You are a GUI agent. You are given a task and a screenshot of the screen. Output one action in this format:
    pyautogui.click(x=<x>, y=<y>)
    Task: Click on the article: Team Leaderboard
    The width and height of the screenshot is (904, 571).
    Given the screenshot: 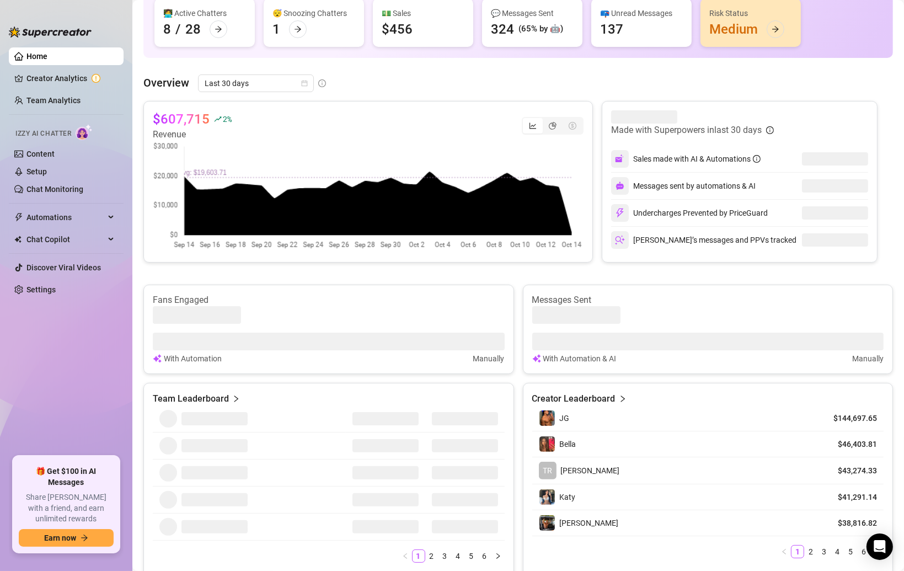 What is the action you would take?
    pyautogui.click(x=191, y=399)
    